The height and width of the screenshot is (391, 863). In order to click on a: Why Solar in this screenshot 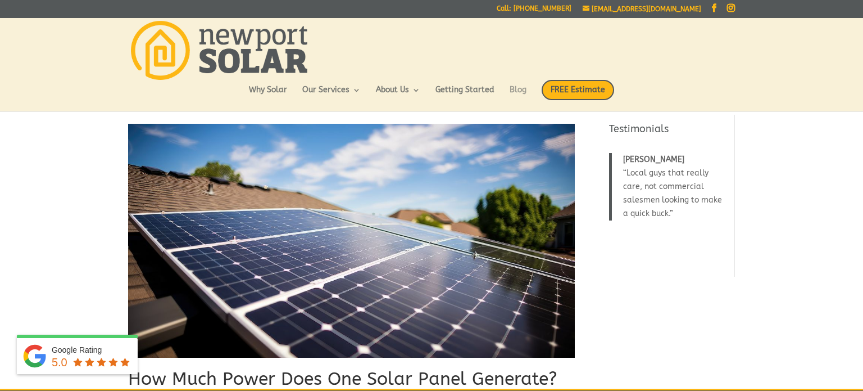, I will do `click(268, 96)`.